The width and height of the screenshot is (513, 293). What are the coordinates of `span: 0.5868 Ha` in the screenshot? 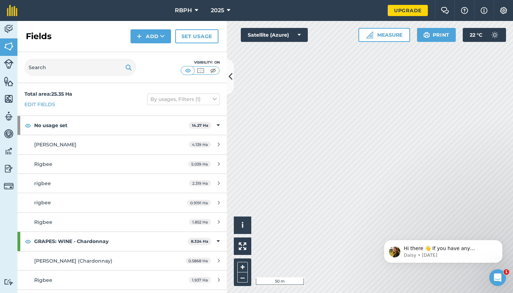 It's located at (198, 261).